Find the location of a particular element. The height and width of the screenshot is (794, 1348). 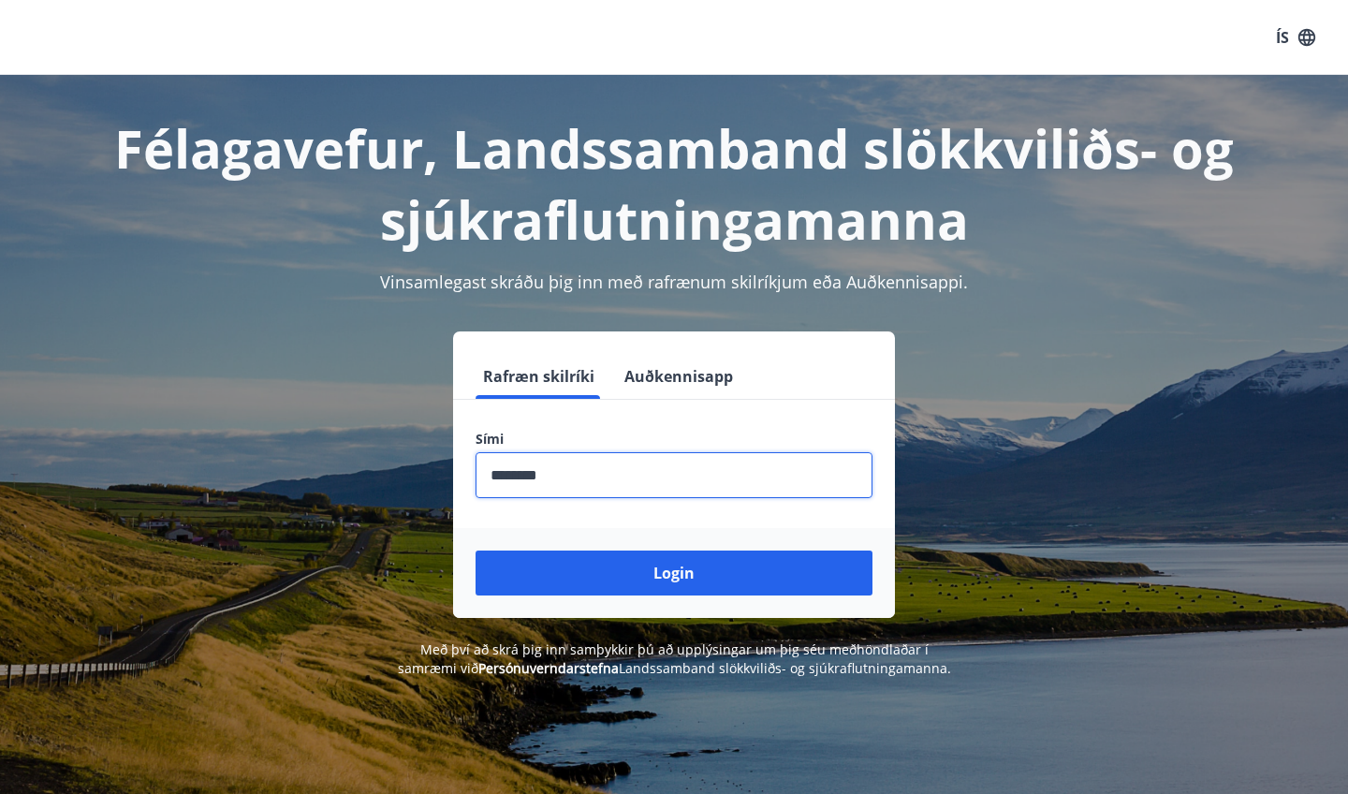

span: Með því að skrá þig inn samþykkir þú að upplýsingar um þig séu meðhöndlaðar í samræmi við Landssa... is located at coordinates (674, 658).